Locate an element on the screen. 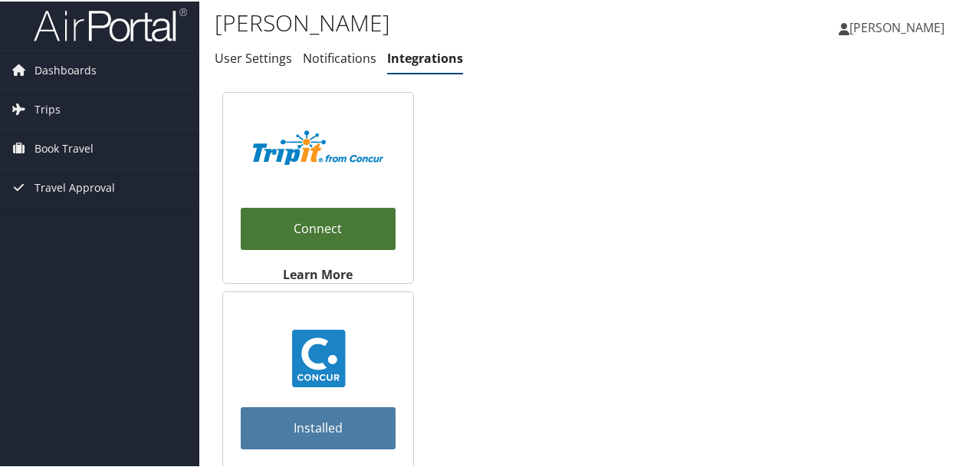  span: Travel Approval is located at coordinates (74, 186).